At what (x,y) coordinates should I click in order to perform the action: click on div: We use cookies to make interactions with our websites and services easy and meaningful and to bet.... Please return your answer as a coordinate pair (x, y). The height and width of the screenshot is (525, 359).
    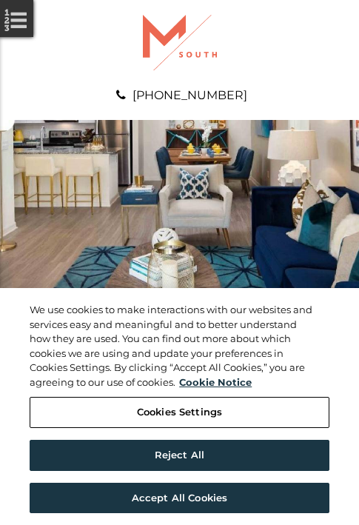
    Looking at the image, I should click on (171, 346).